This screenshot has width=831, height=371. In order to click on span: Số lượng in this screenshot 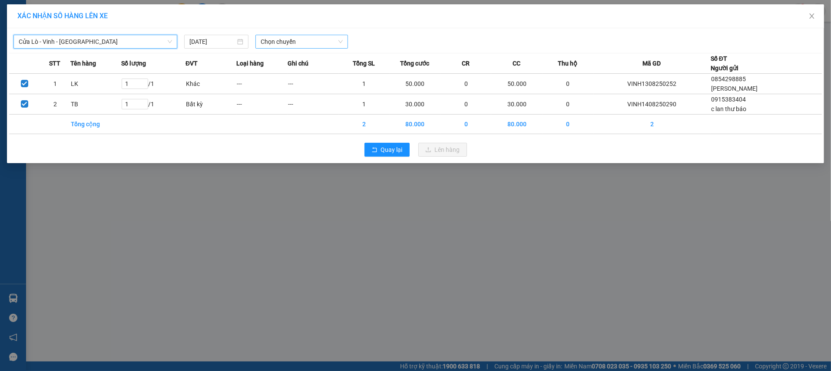, I will do `click(133, 63)`.